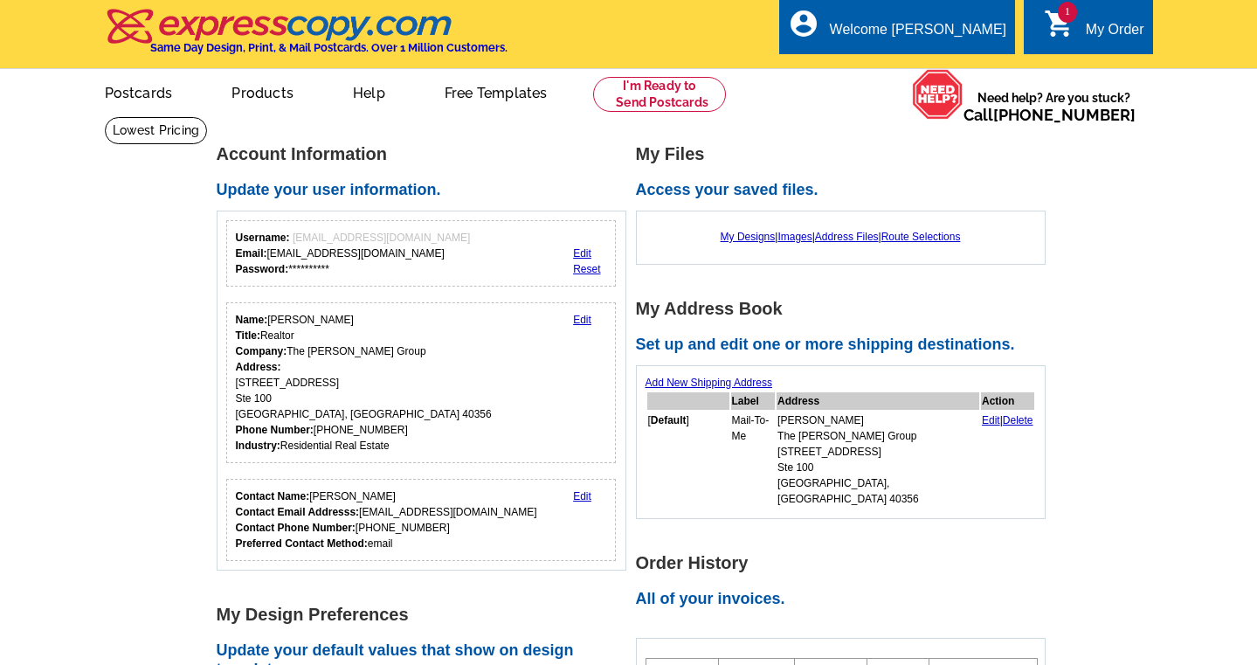 This screenshot has height=665, width=1257. I want to click on b: Default, so click(668, 420).